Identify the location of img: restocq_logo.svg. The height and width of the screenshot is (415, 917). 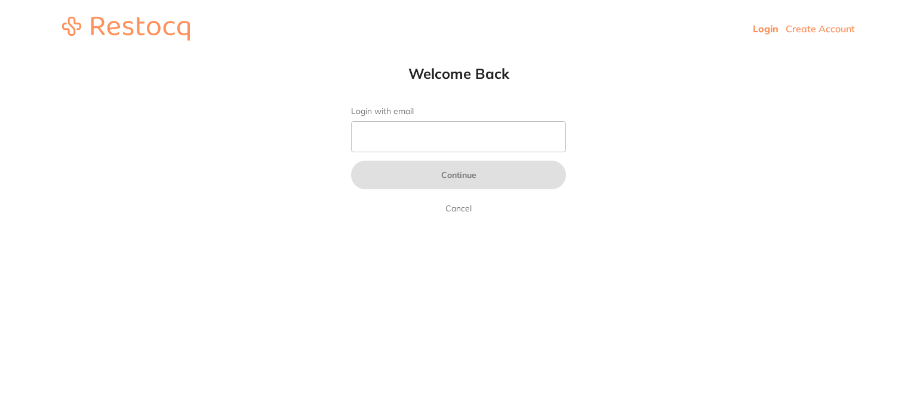
(126, 29).